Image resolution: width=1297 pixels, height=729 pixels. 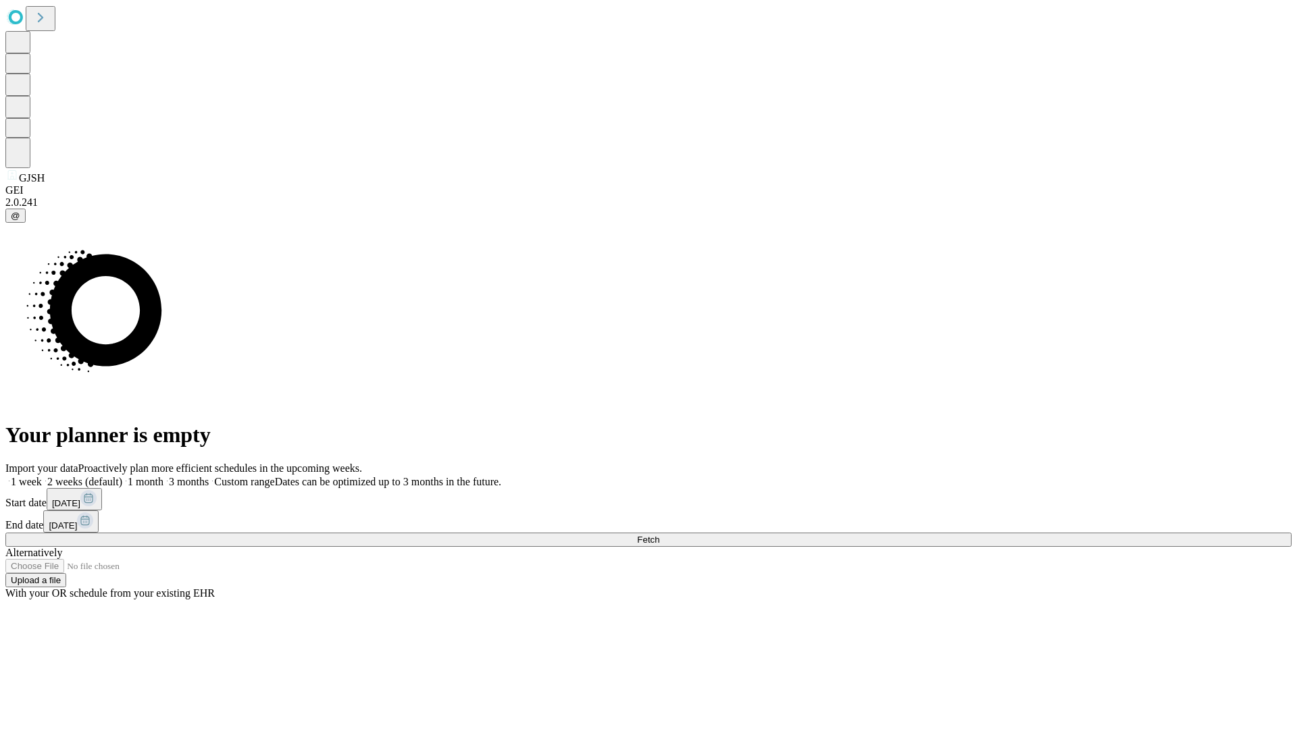 I want to click on span: GJSH, so click(x=32, y=178).